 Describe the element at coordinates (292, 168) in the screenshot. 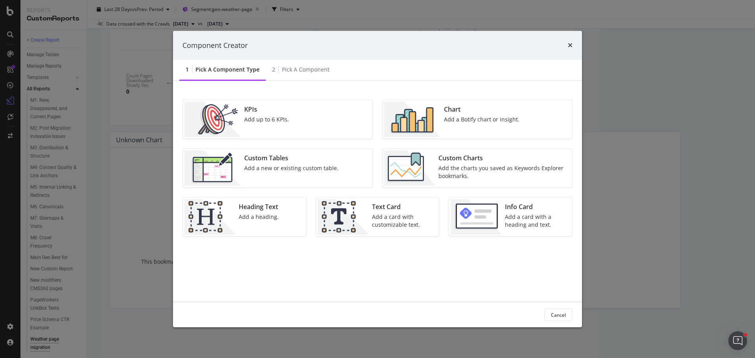

I see `div: Add a new or existing custom table.` at that location.